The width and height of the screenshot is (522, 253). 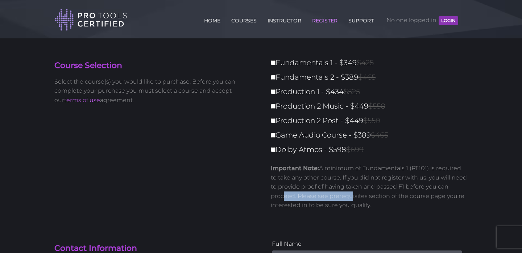 I want to click on span: $525, so click(x=351, y=92).